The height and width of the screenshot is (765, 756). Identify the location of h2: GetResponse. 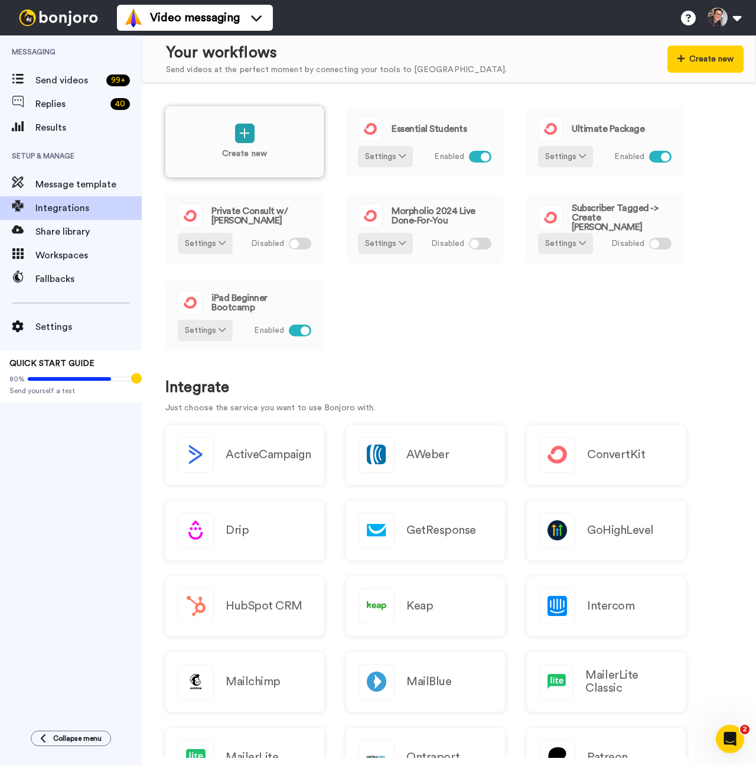
(441, 530).